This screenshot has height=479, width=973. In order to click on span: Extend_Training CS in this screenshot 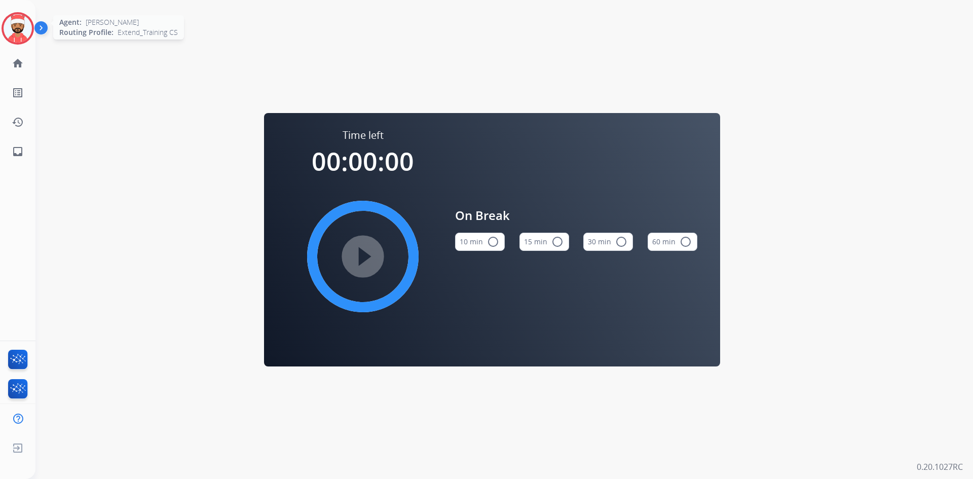, I will do `click(147, 32)`.